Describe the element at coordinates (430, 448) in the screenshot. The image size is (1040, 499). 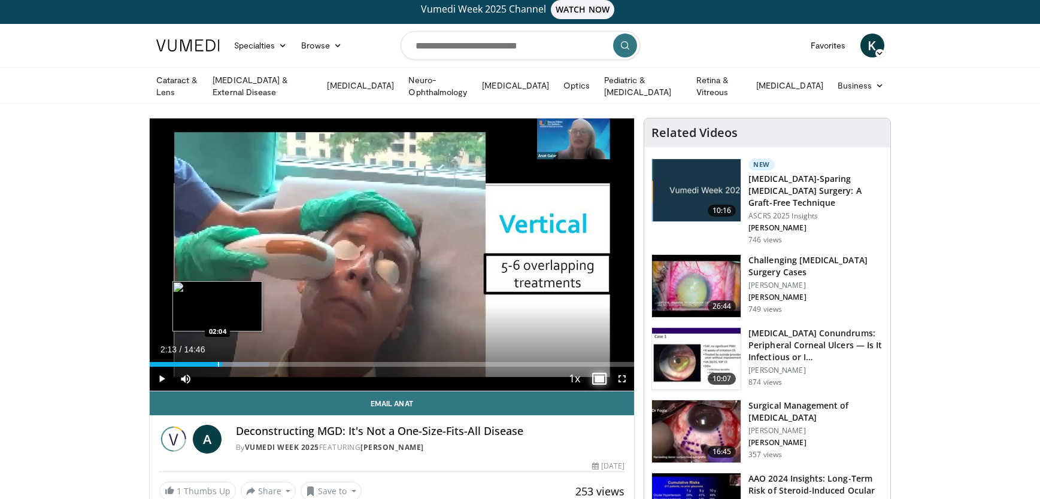
I see `div: By FEATURING` at that location.